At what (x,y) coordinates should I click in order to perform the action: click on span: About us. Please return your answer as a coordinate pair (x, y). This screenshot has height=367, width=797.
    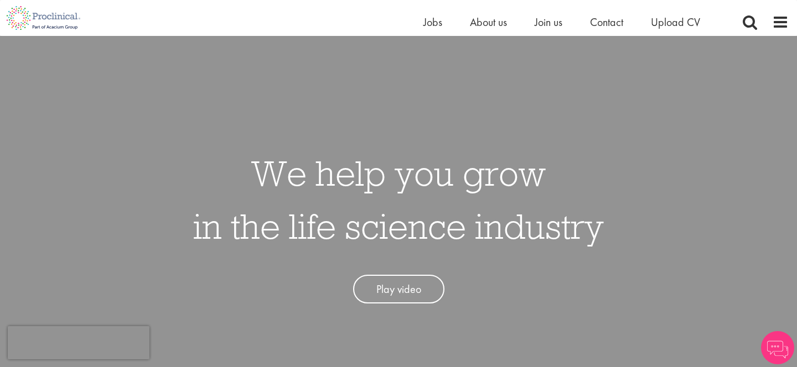
    Looking at the image, I should click on (488, 22).